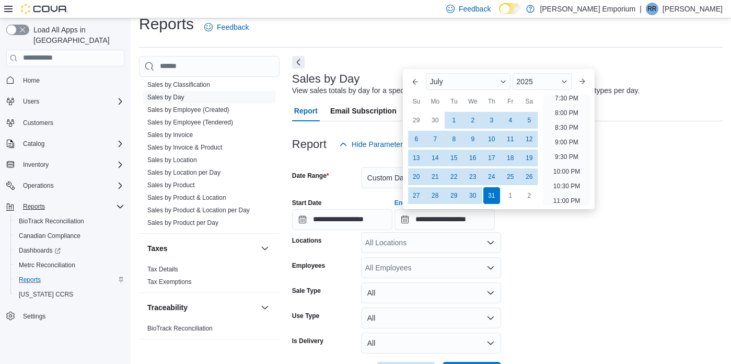 This screenshot has height=364, width=731. I want to click on div: Mo, so click(435, 101).